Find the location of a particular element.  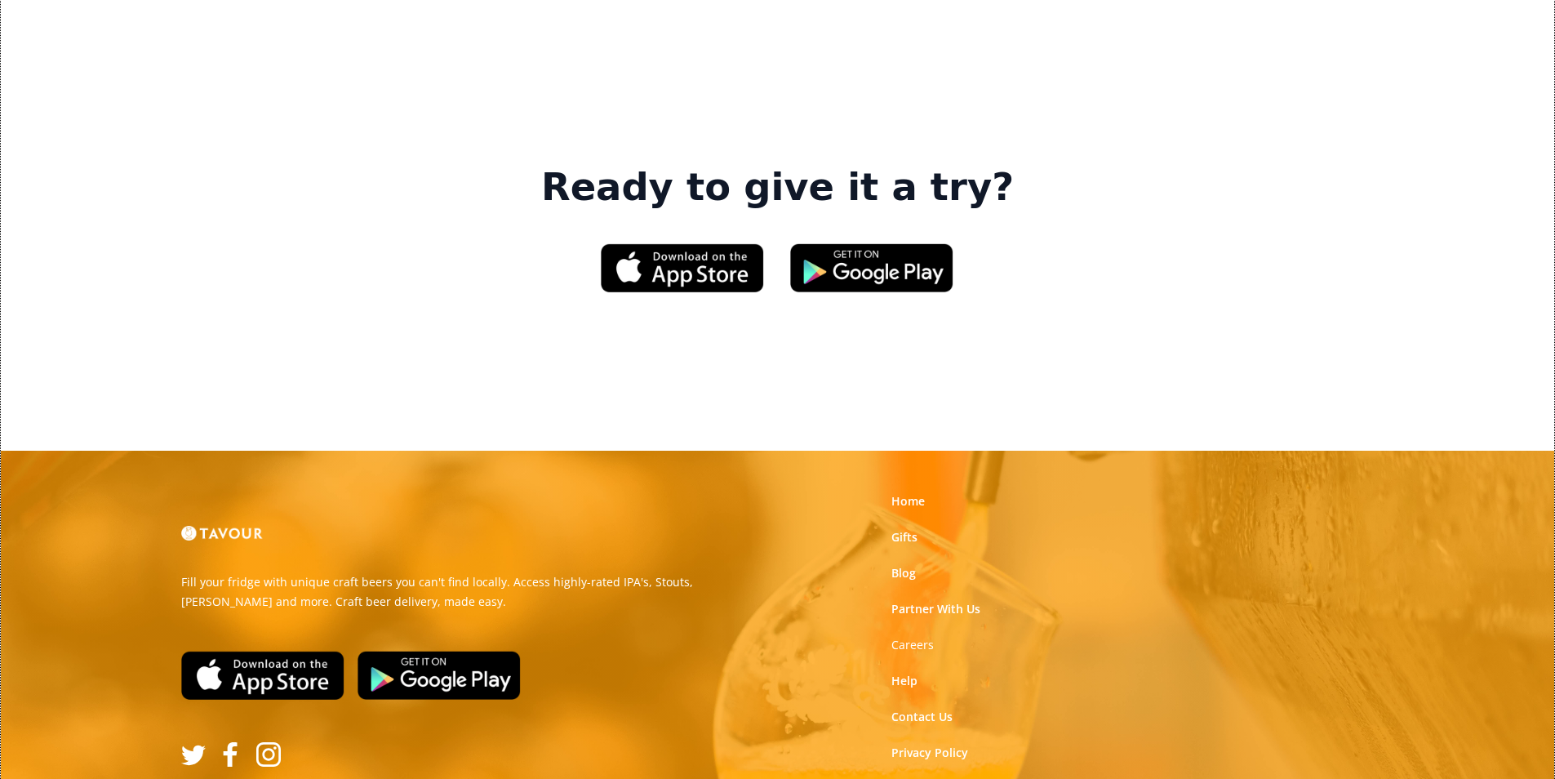

p: Fill your fridge with unique craft beers you can't find locally. Access highly-rated IPA's, Stout... is located at coordinates (473, 592).